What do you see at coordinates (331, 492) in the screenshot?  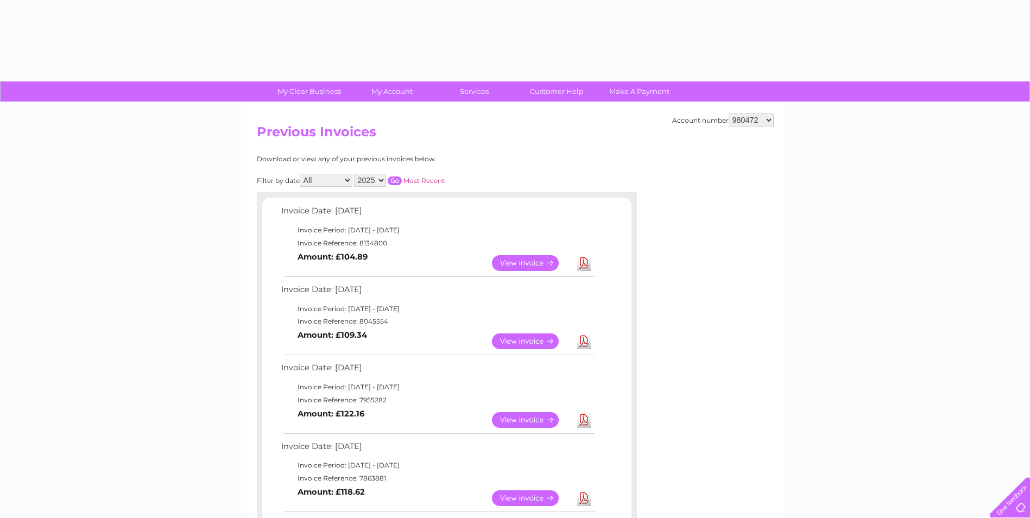 I see `b: Amount: £118.62` at bounding box center [331, 492].